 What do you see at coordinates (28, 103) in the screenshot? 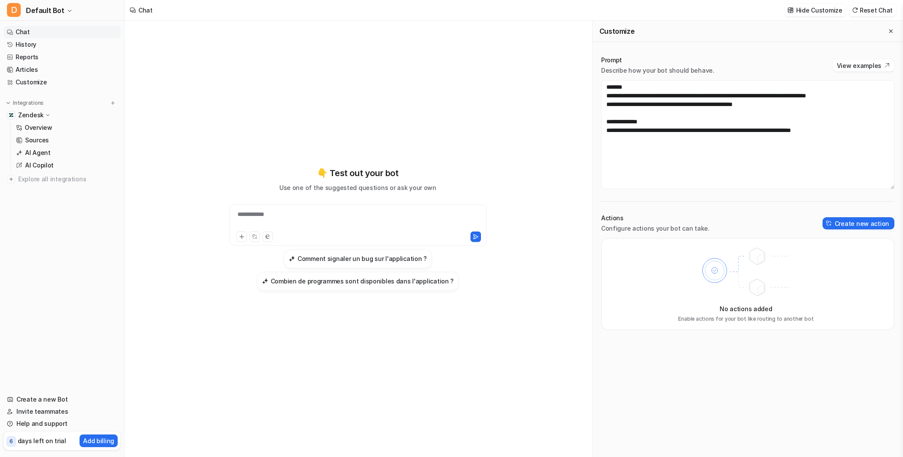
I see `p: Integrations` at bounding box center [28, 103].